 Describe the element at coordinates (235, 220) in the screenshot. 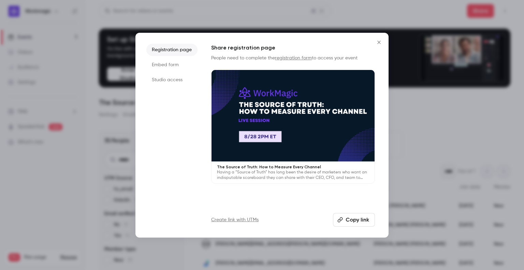

I see `a: Create link with UTMs` at that location.